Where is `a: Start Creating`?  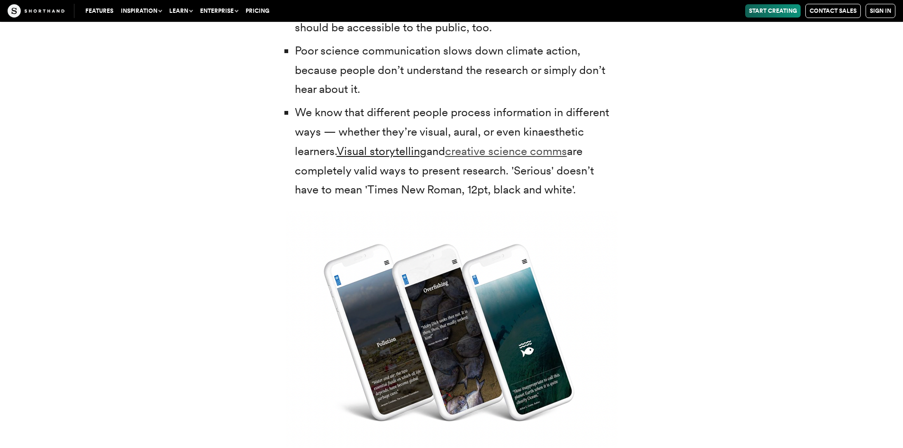
a: Start Creating is located at coordinates (773, 11).